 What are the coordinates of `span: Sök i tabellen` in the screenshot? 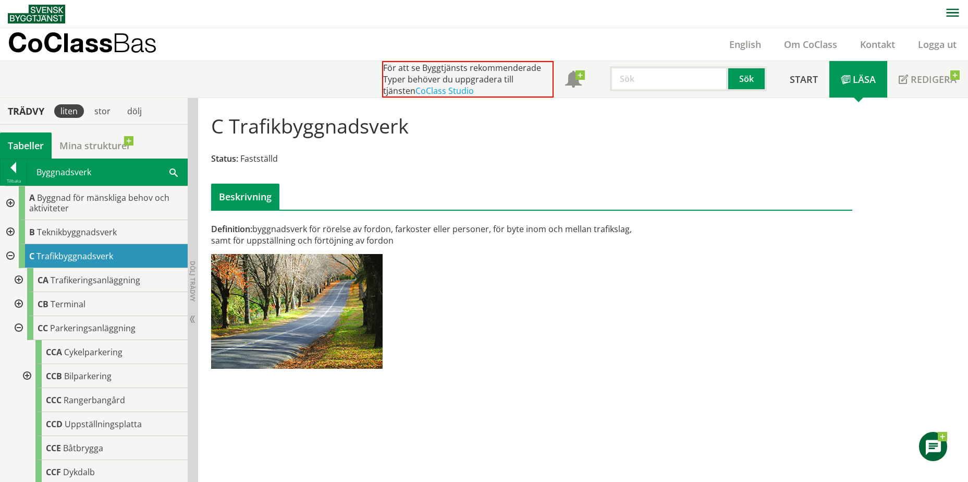 It's located at (174, 172).